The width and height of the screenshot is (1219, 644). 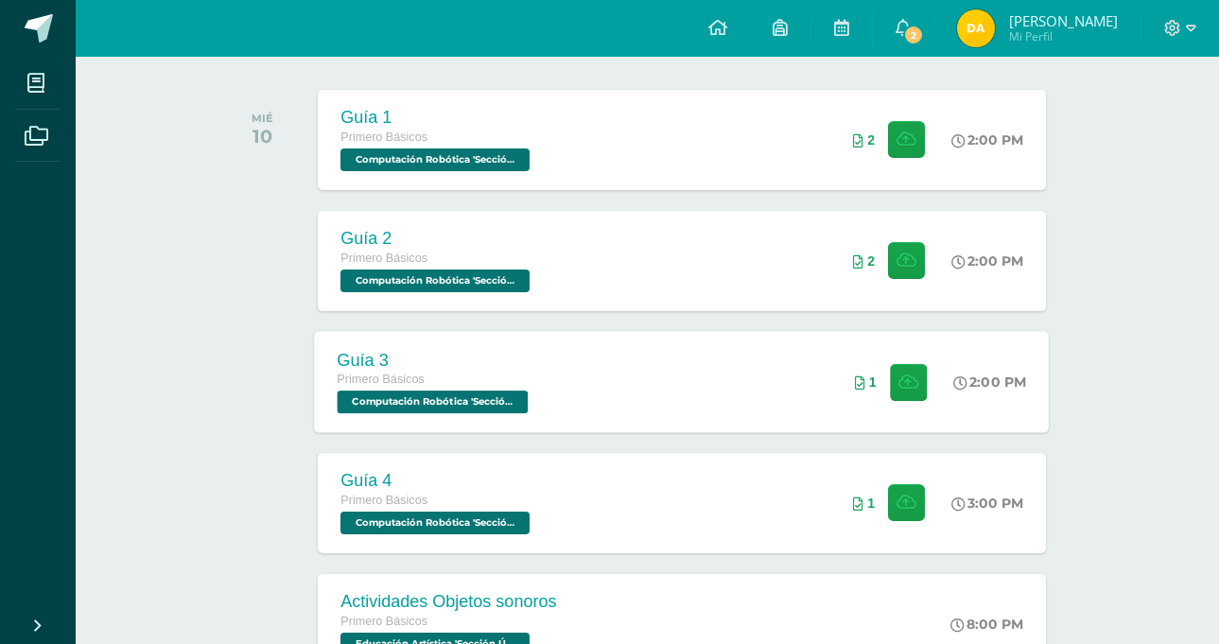 I want to click on div: Guía 1, so click(x=437, y=117).